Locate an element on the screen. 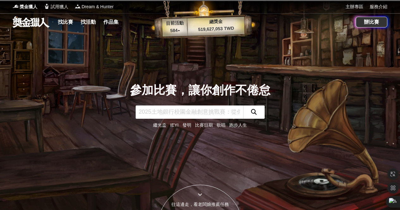  p: 519,627,053 TWD is located at coordinates (216, 29).